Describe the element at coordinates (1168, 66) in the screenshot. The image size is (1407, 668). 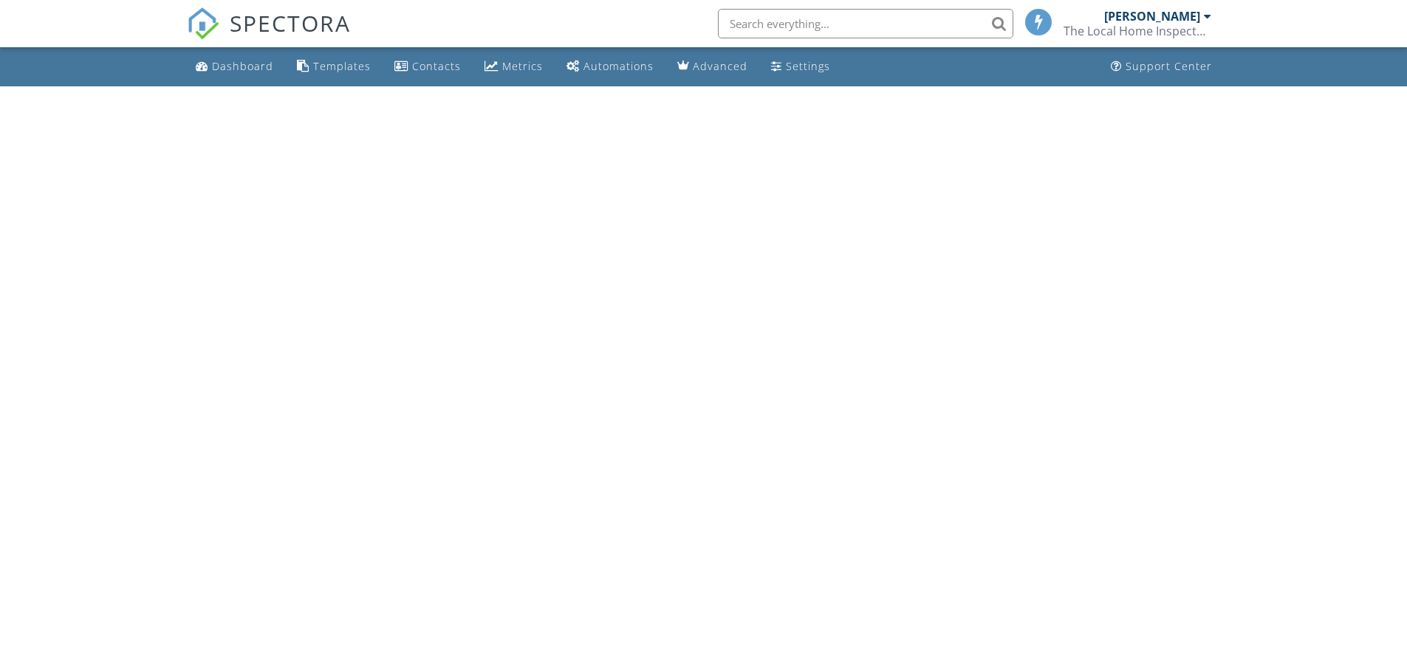
I see `div: Support Center` at that location.